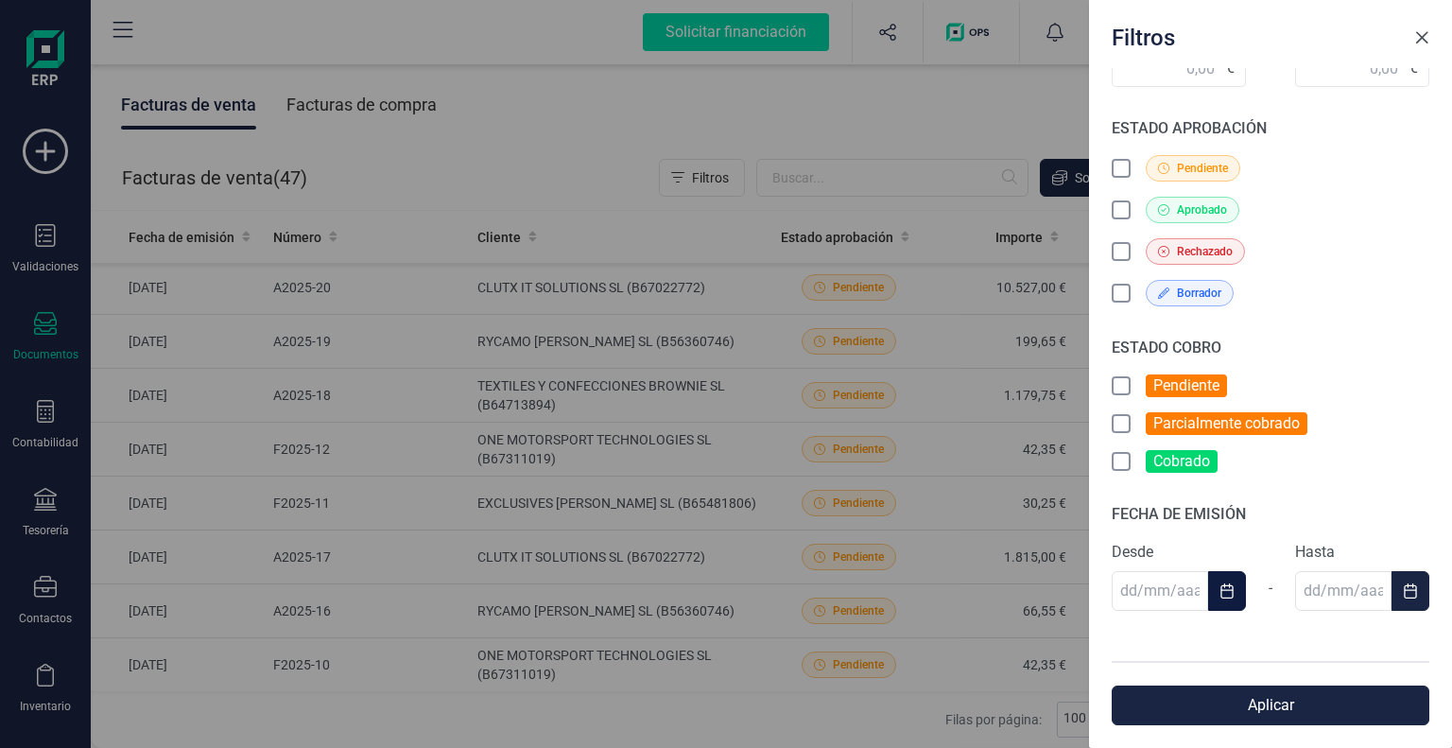 The image size is (1452, 748). I want to click on span: ESTADO COBRO, so click(1167, 347).